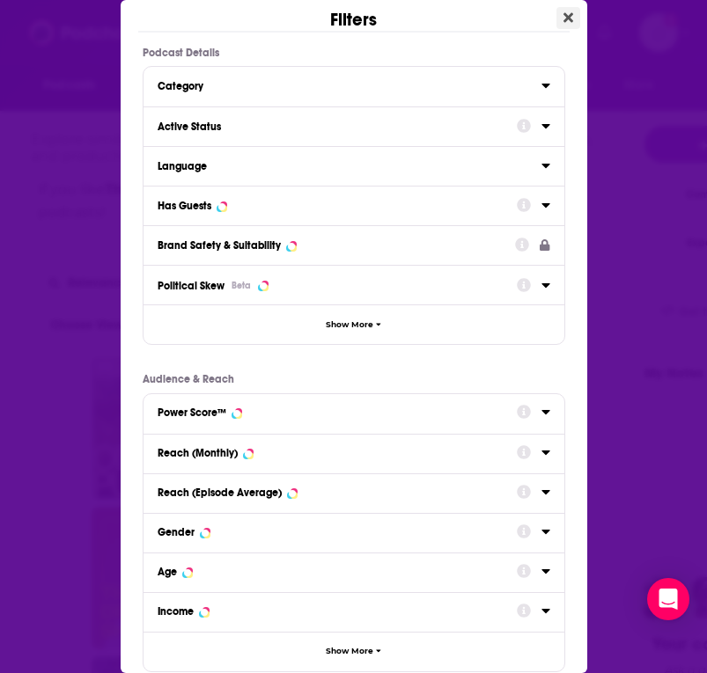 The width and height of the screenshot is (707, 673). Describe the element at coordinates (349, 165) in the screenshot. I see `button: Language` at that location.